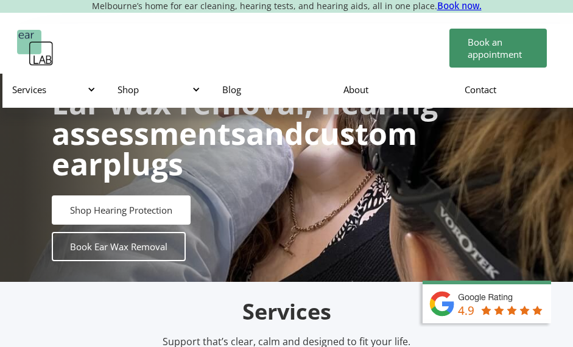 The width and height of the screenshot is (573, 347). I want to click on h2: Services, so click(287, 312).